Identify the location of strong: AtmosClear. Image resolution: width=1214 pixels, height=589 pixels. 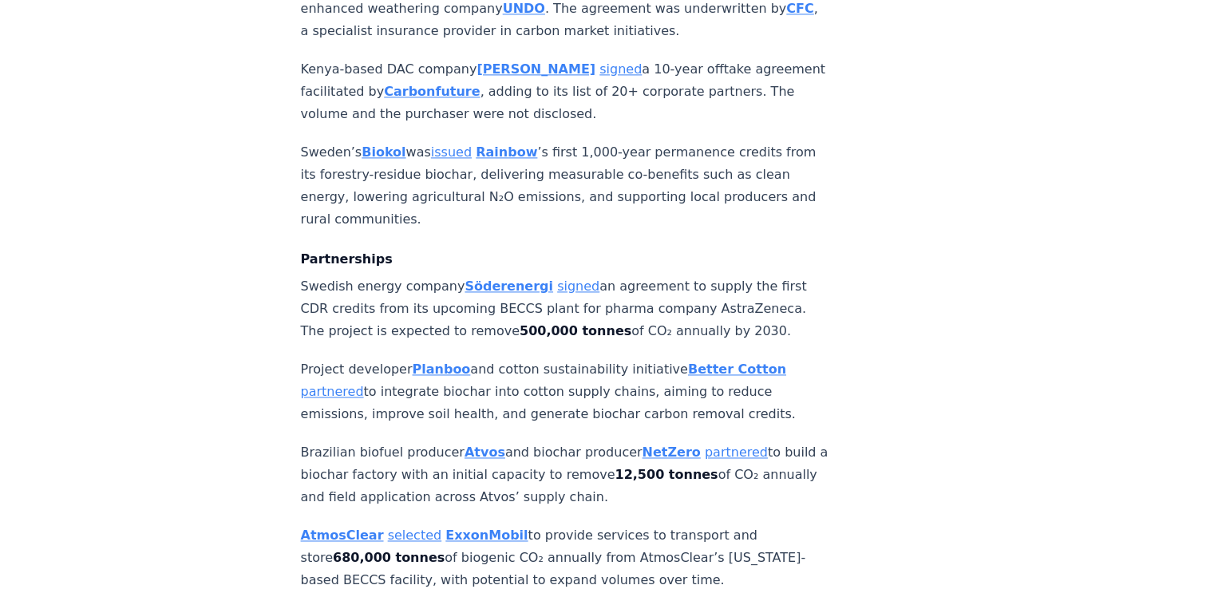
(342, 535).